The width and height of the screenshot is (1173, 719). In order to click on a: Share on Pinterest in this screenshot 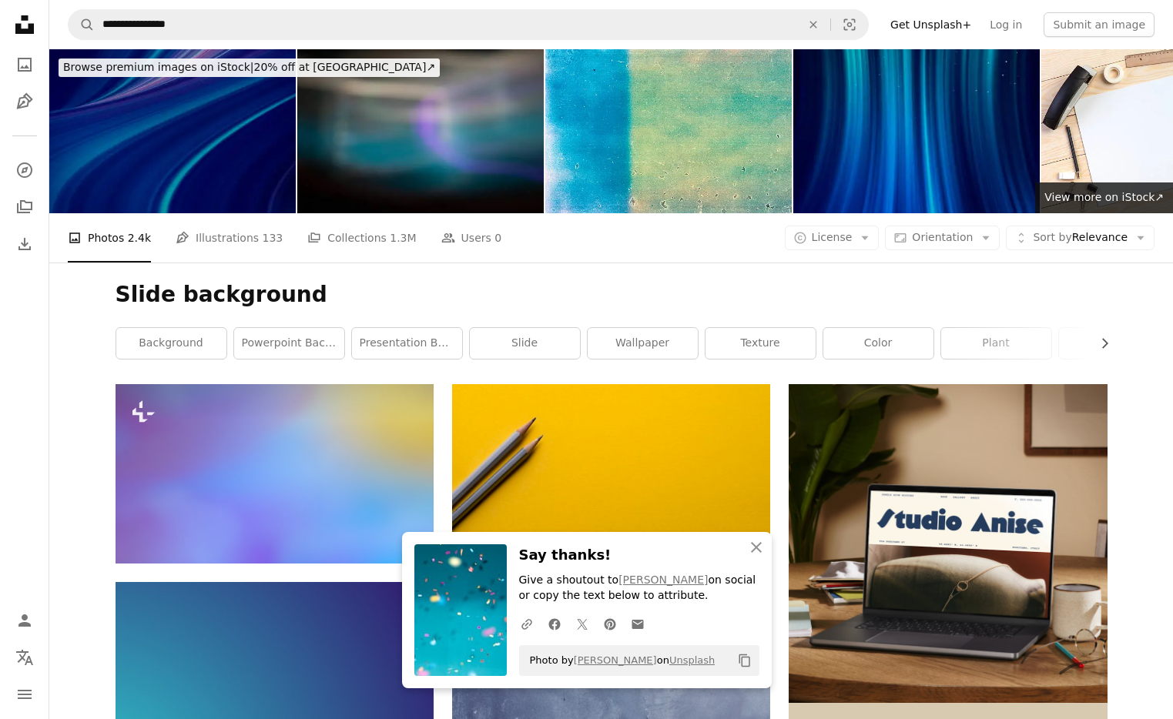, I will do `click(610, 624)`.